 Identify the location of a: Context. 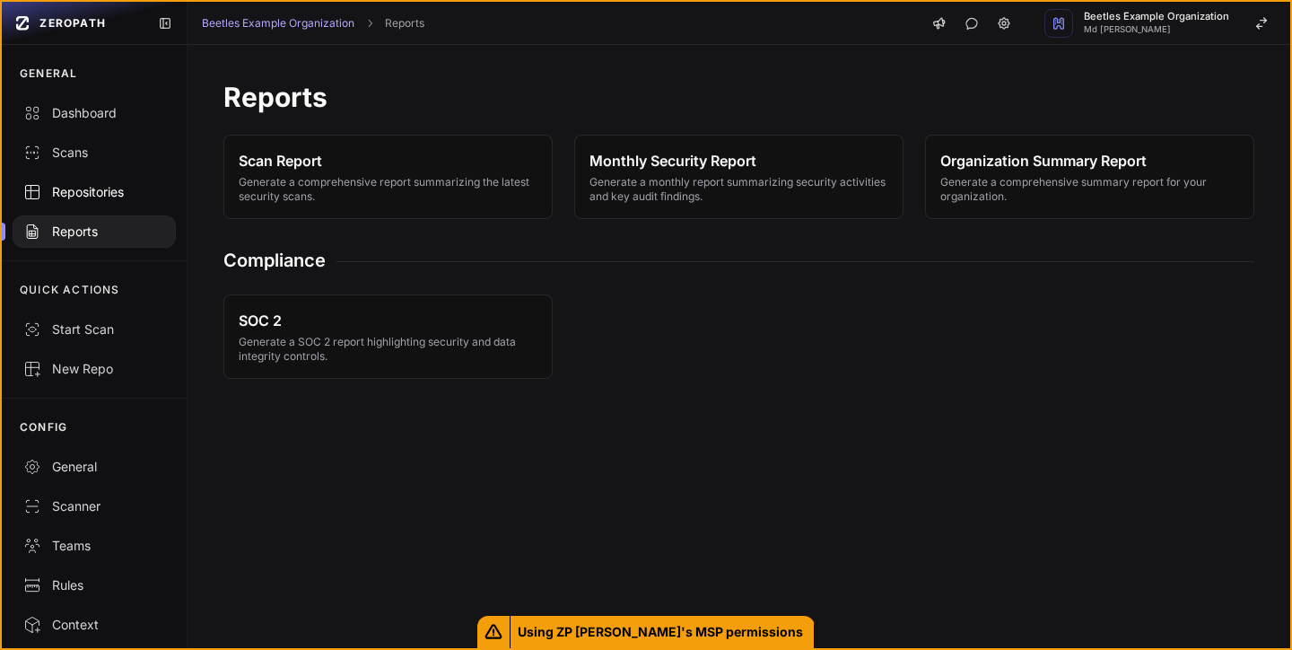
(94, 625).